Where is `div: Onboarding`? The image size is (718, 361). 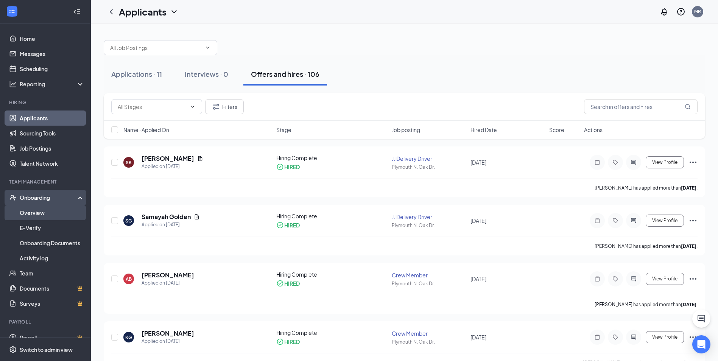 div: Onboarding is located at coordinates (49, 197).